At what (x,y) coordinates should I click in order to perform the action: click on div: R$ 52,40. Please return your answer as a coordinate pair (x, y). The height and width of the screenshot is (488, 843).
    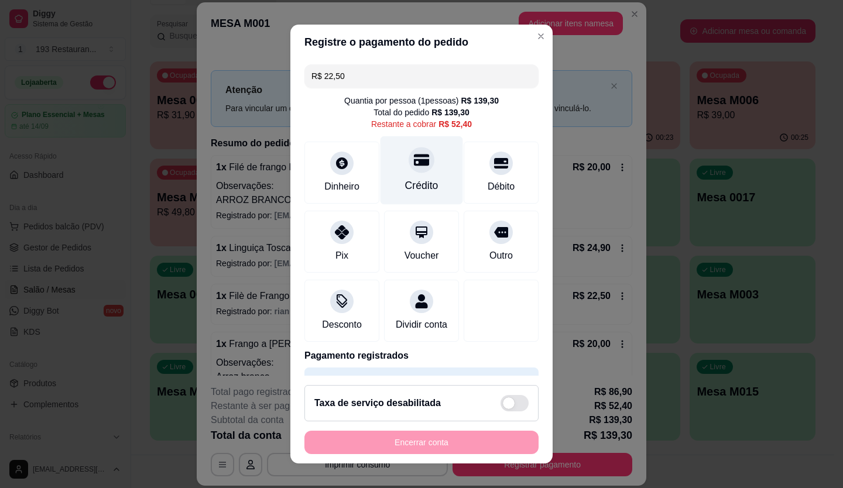
    Looking at the image, I should click on (455, 124).